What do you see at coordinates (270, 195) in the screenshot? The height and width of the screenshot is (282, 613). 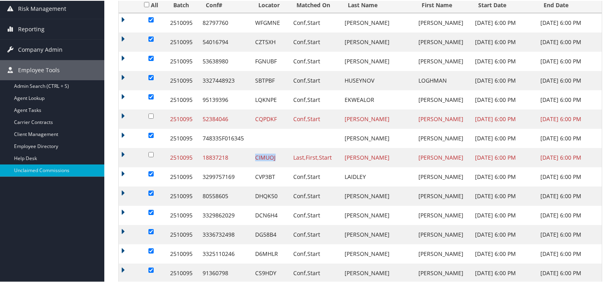 I see `td: DHQK50` at bounding box center [270, 195].